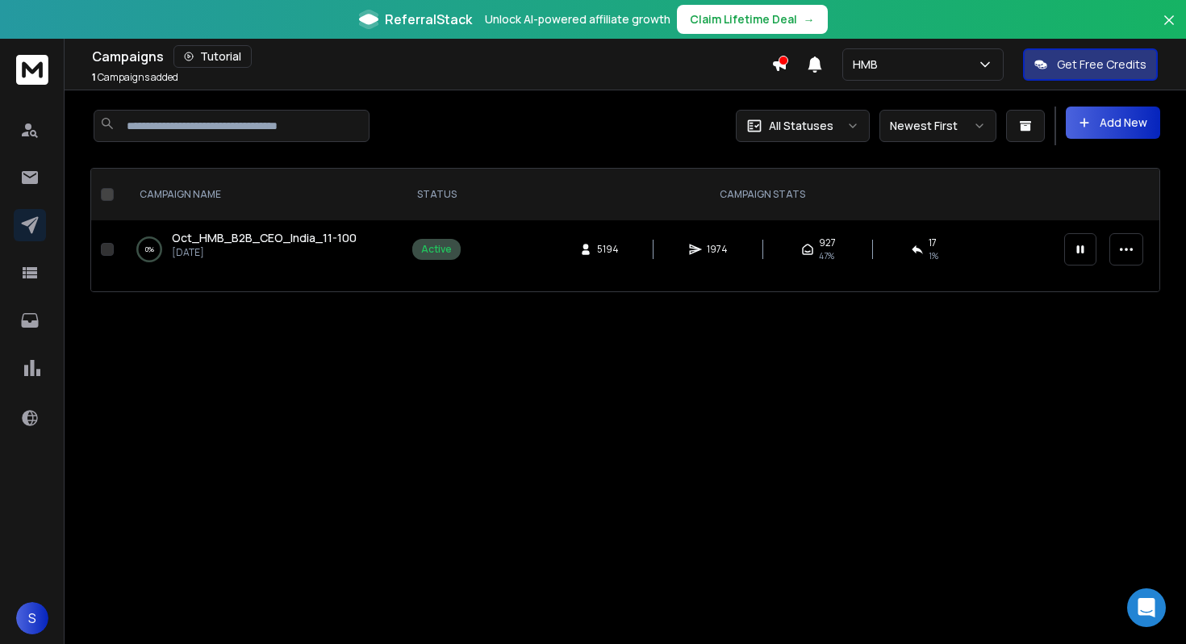 This screenshot has height=644, width=1186. I want to click on p: HMB, so click(868, 65).